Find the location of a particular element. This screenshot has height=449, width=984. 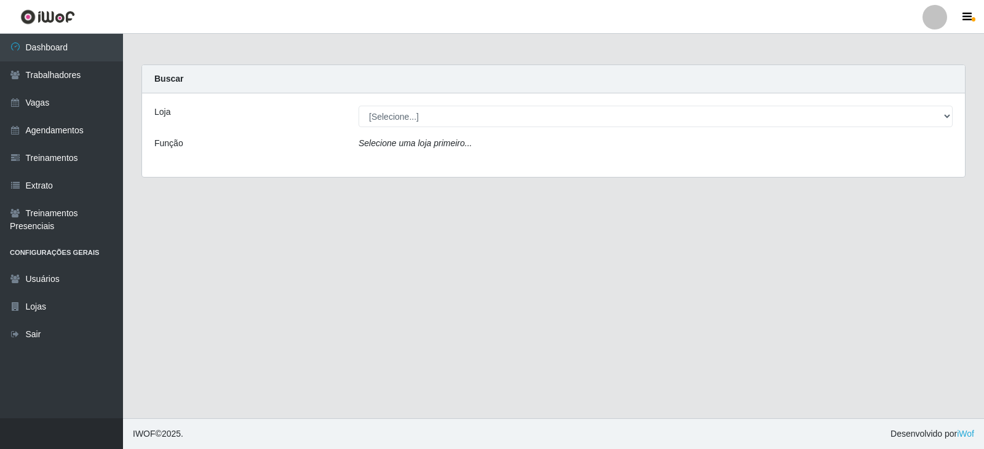

img: CoreUI Logo is located at coordinates (47, 17).